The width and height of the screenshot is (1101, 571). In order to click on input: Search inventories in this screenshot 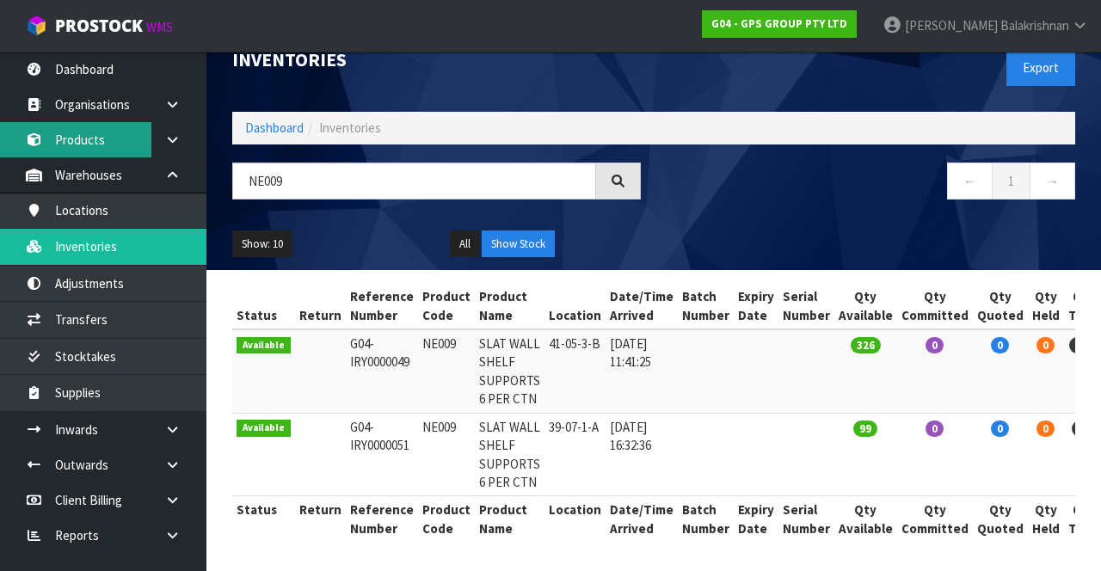, I will do `click(414, 181)`.